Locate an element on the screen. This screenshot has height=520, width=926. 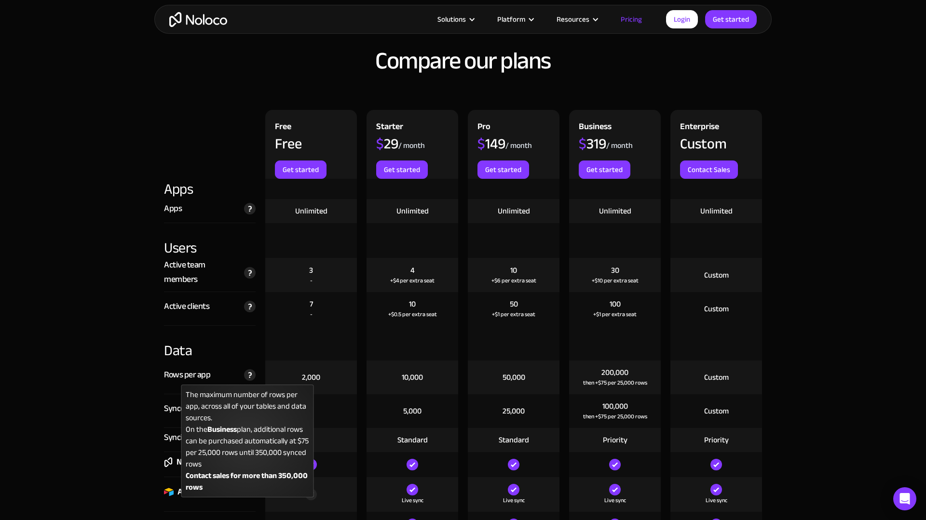
div: Syncing is located at coordinates (177, 438).